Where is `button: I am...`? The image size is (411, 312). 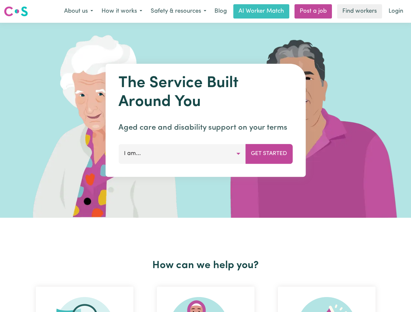 button: I am... is located at coordinates (182, 154).